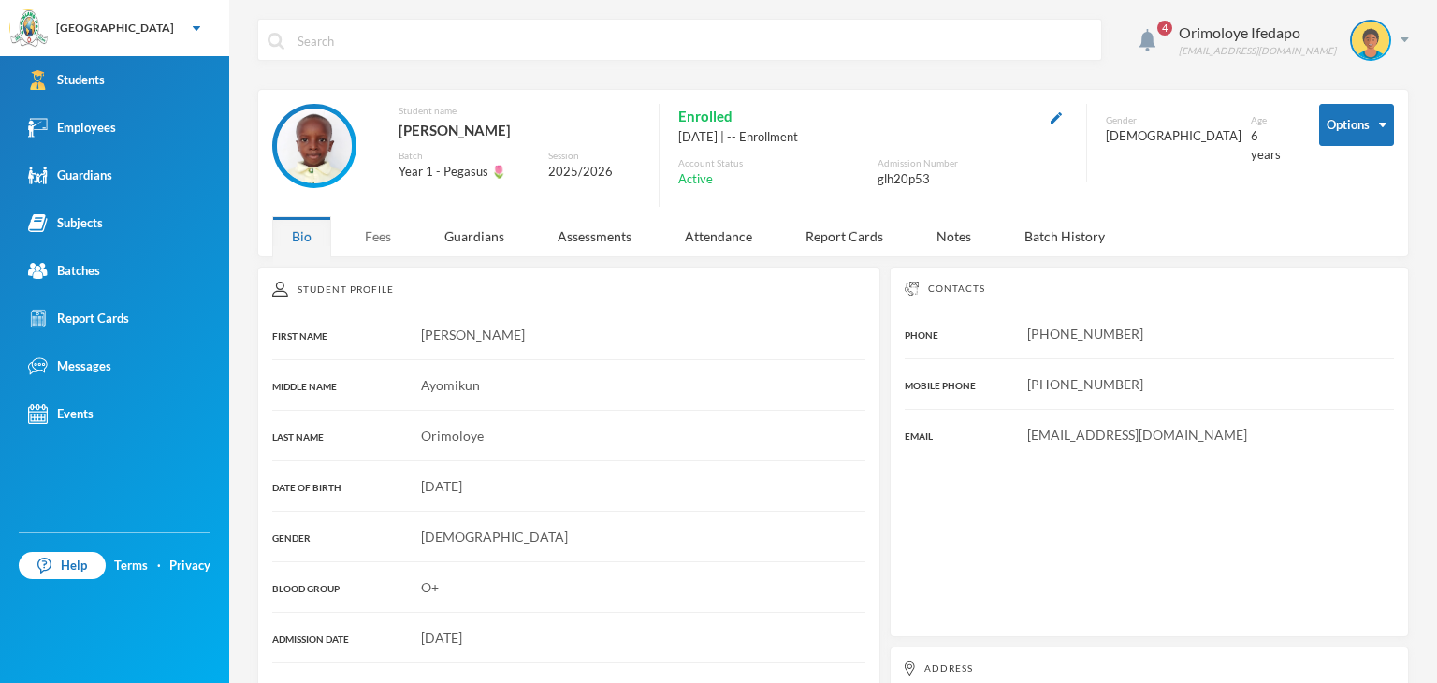 This screenshot has height=683, width=1437. Describe the element at coordinates (66, 80) in the screenshot. I see `div: Students` at that location.